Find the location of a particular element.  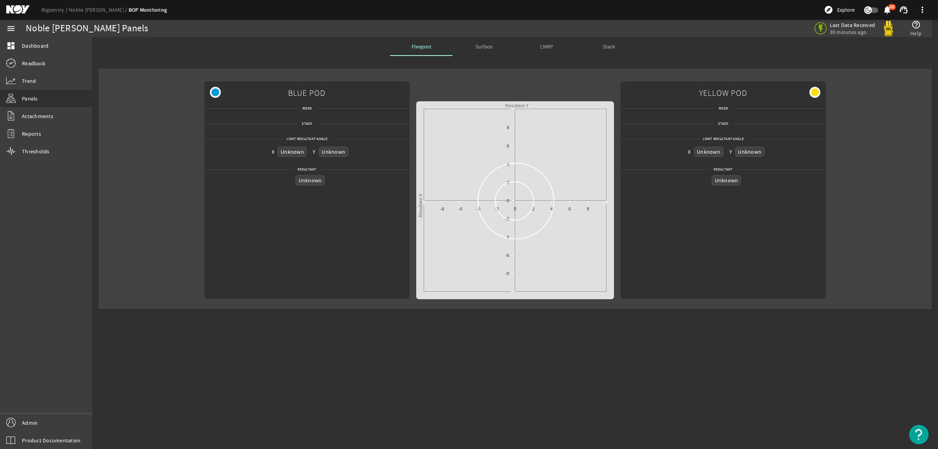

span: BLUE POD is located at coordinates (307, 93).